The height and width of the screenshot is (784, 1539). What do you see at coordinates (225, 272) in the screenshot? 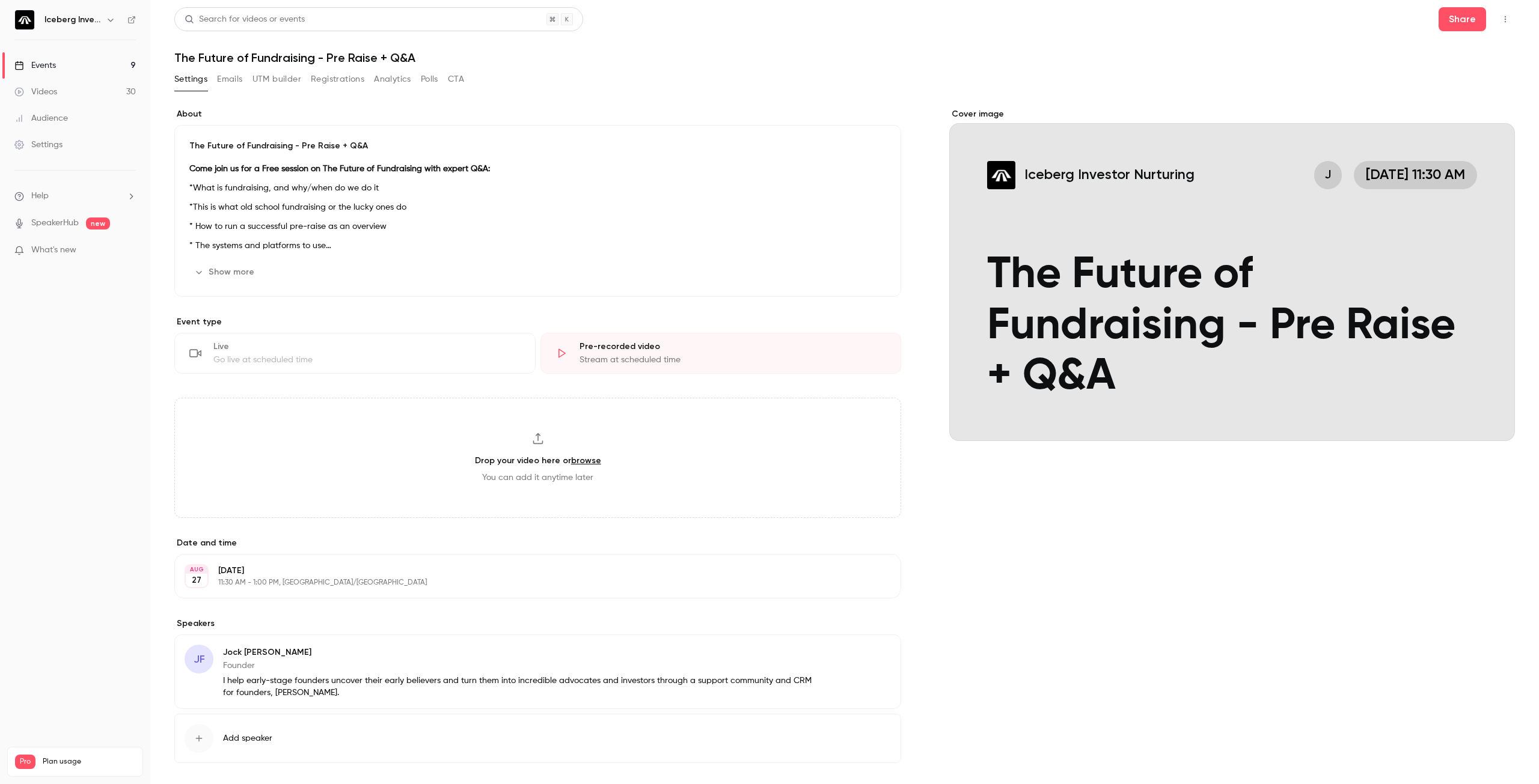
I see `button: Show more` at bounding box center [225, 272].